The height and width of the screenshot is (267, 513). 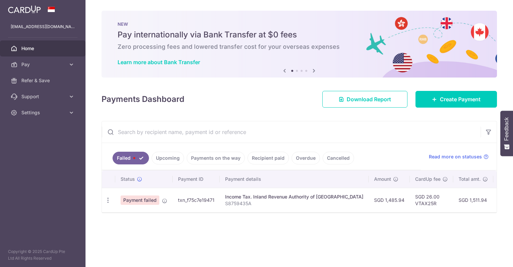 What do you see at coordinates (431, 200) in the screenshot?
I see `td: SGD 26.00 VTAX25R` at bounding box center [431, 200].